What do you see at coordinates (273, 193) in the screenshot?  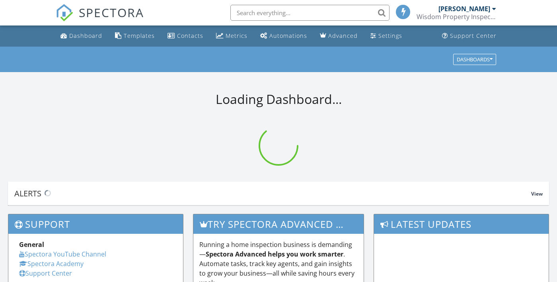 I see `div: Alerts` at bounding box center [273, 193].